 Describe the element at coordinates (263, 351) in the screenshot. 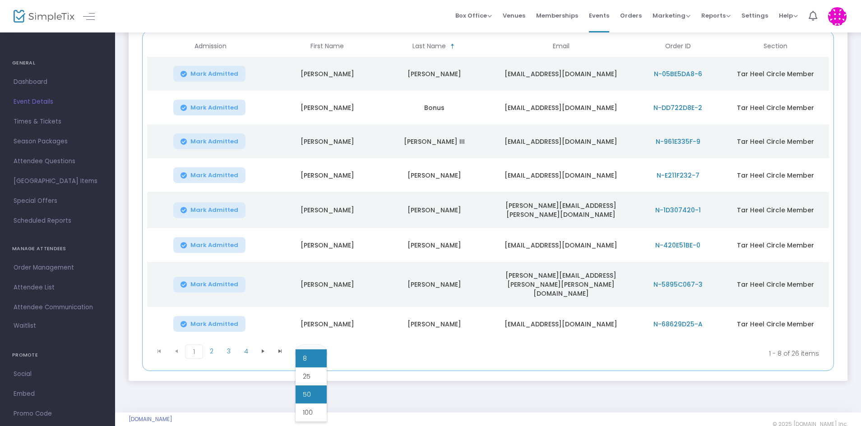

I see `span: Go to the next page` at that location.